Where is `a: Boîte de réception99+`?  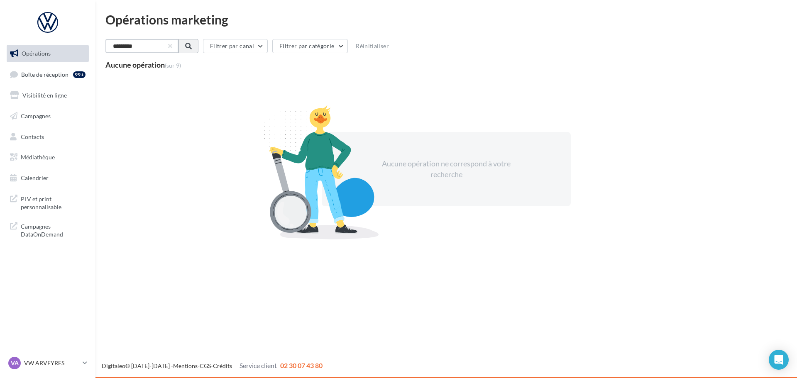 a: Boîte de réception99+ is located at coordinates (48, 74).